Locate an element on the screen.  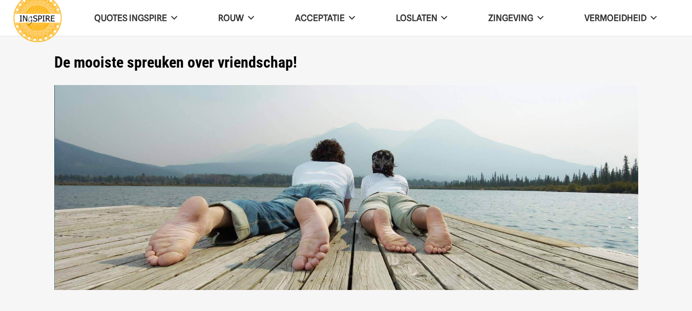
span: Loslaten is located at coordinates (417, 18).